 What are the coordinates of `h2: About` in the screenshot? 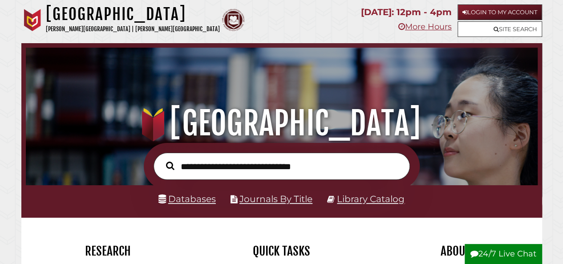 It's located at (455, 251).